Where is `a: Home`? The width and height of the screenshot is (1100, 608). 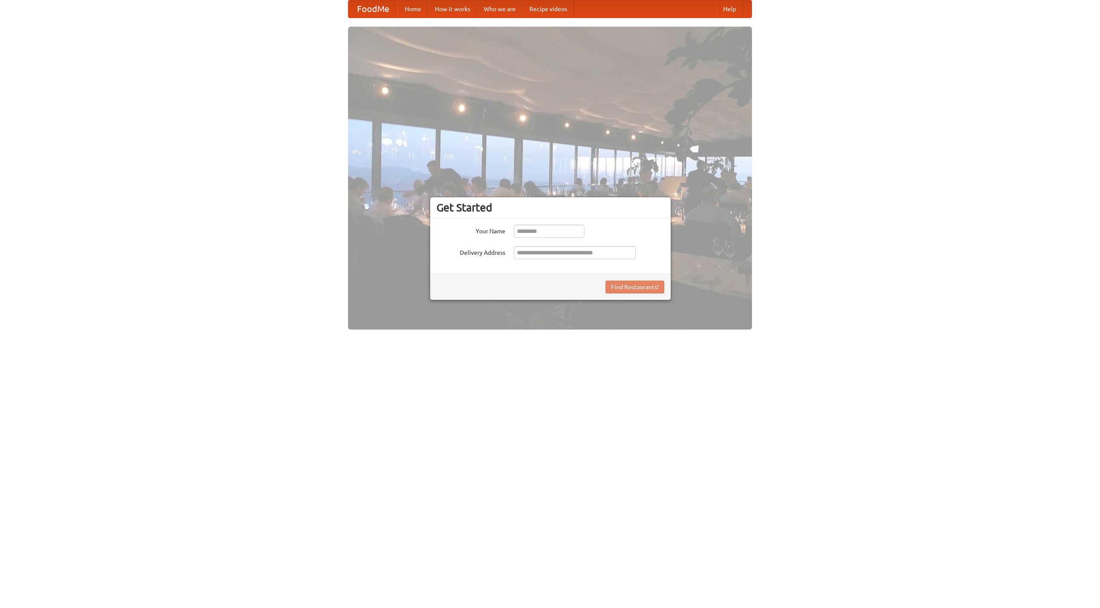
a: Home is located at coordinates (413, 9).